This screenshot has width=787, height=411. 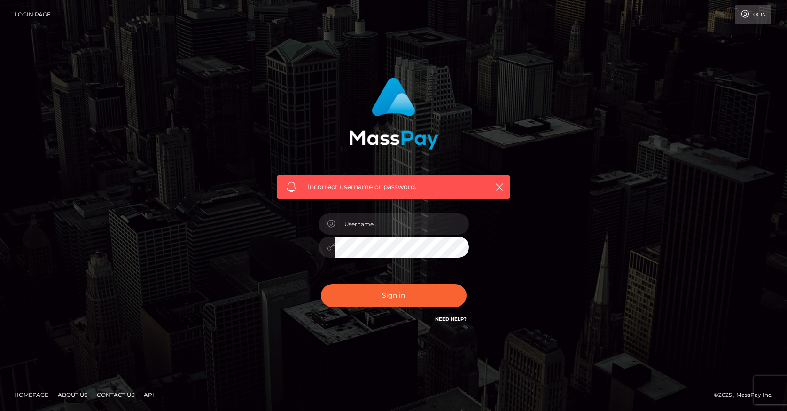 What do you see at coordinates (451, 319) in the screenshot?
I see `a: Need Help?` at bounding box center [451, 319].